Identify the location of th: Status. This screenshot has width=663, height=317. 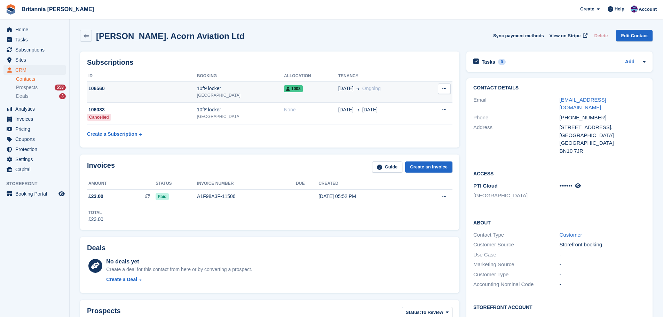
(176, 184).